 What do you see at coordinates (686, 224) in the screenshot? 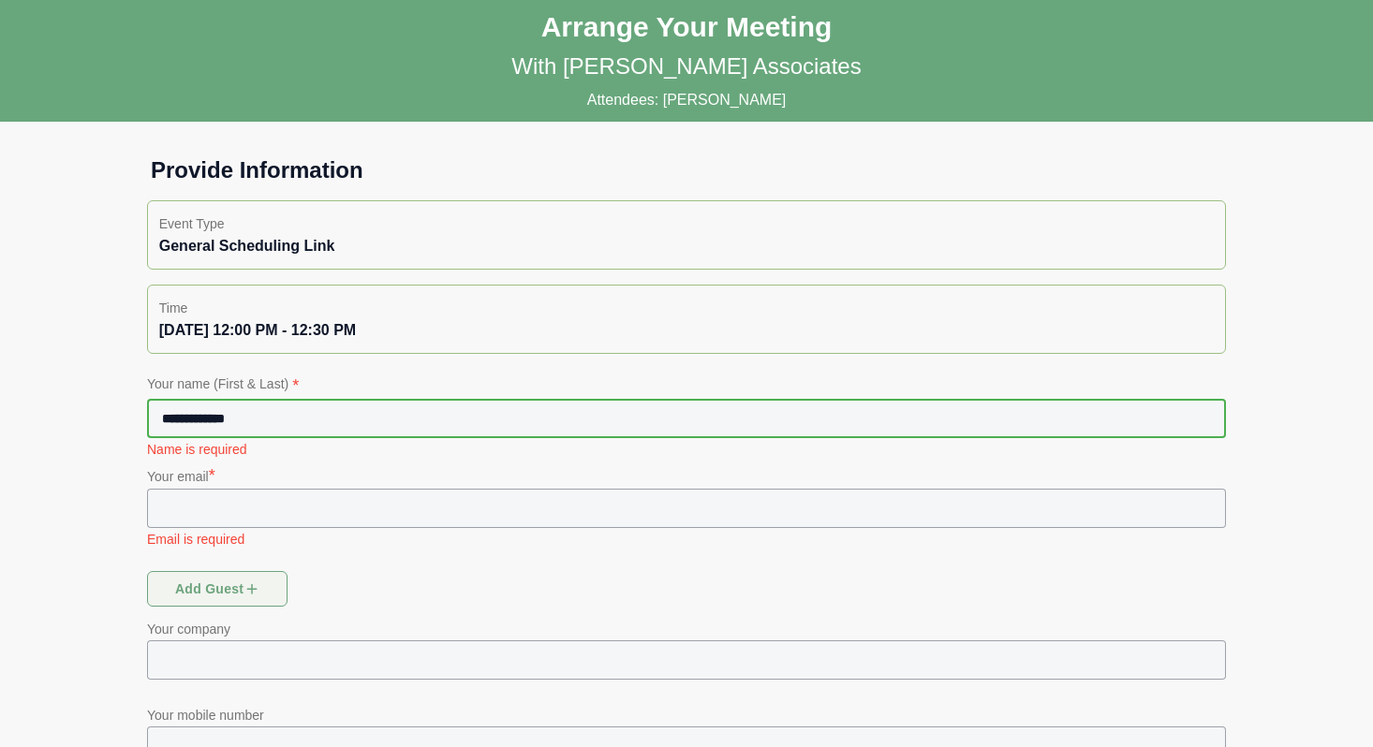
I see `p: Event Type` at bounding box center [686, 224].